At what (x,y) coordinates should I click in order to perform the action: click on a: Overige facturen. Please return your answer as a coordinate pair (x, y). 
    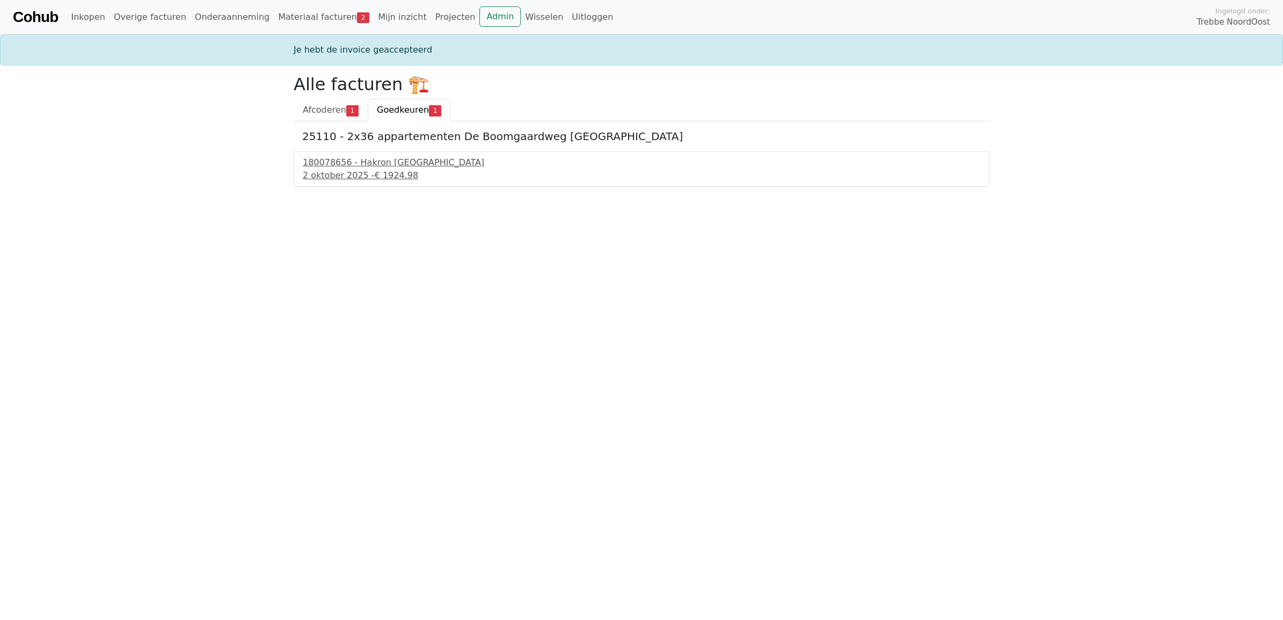
    Looking at the image, I should click on (150, 17).